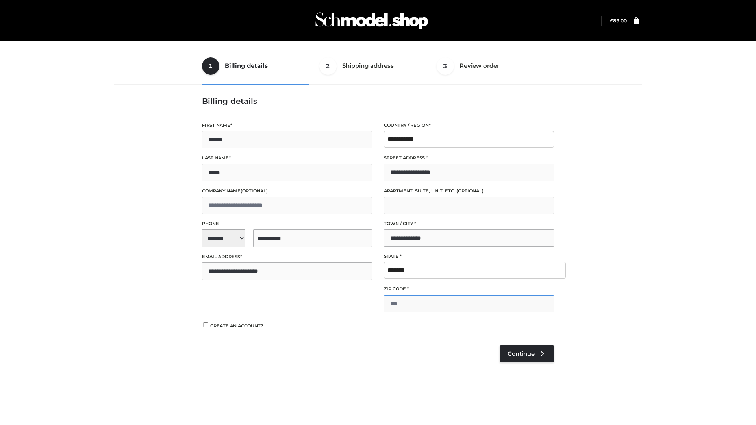  I want to click on a: Schmodel Admin 964, so click(372, 20).